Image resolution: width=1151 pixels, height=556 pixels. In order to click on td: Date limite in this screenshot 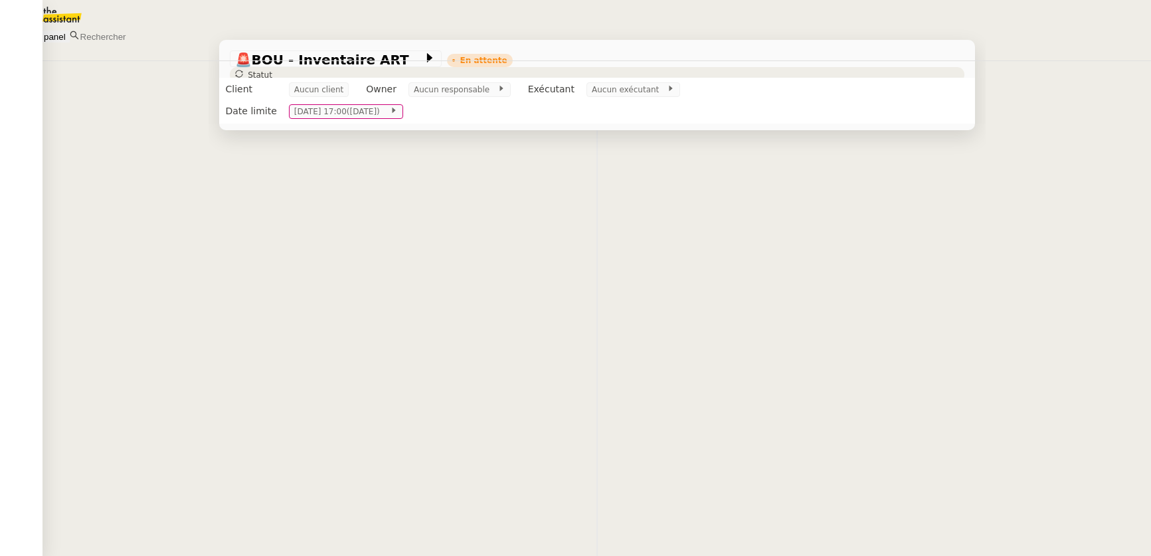, I will do `click(251, 111)`.